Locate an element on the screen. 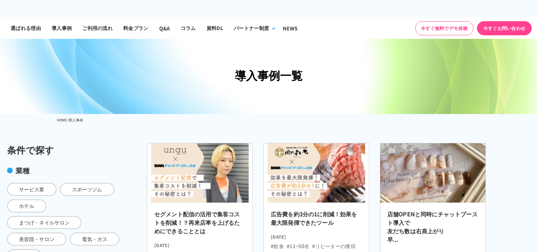 This screenshot has height=252, width=537. a: 資料DL is located at coordinates (215, 28).